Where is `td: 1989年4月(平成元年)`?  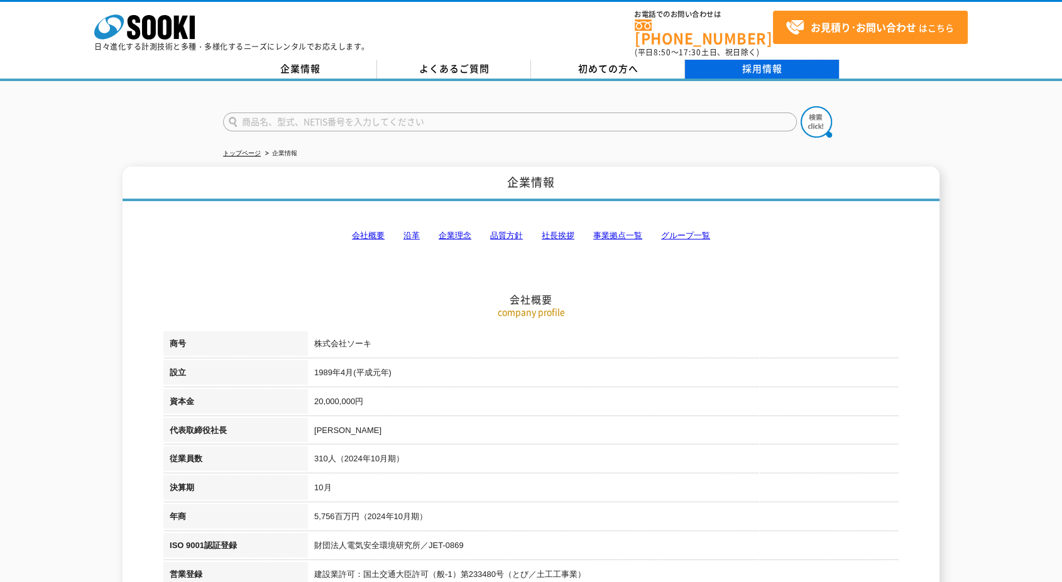 td: 1989年4月(平成元年) is located at coordinates (603, 374).